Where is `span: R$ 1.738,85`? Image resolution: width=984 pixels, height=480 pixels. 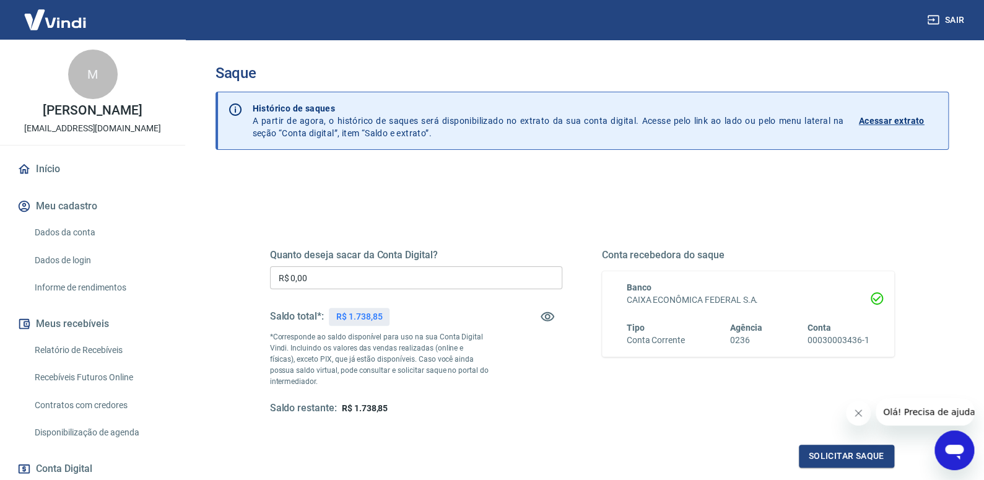
span: R$ 1.738,85 is located at coordinates (365, 408).